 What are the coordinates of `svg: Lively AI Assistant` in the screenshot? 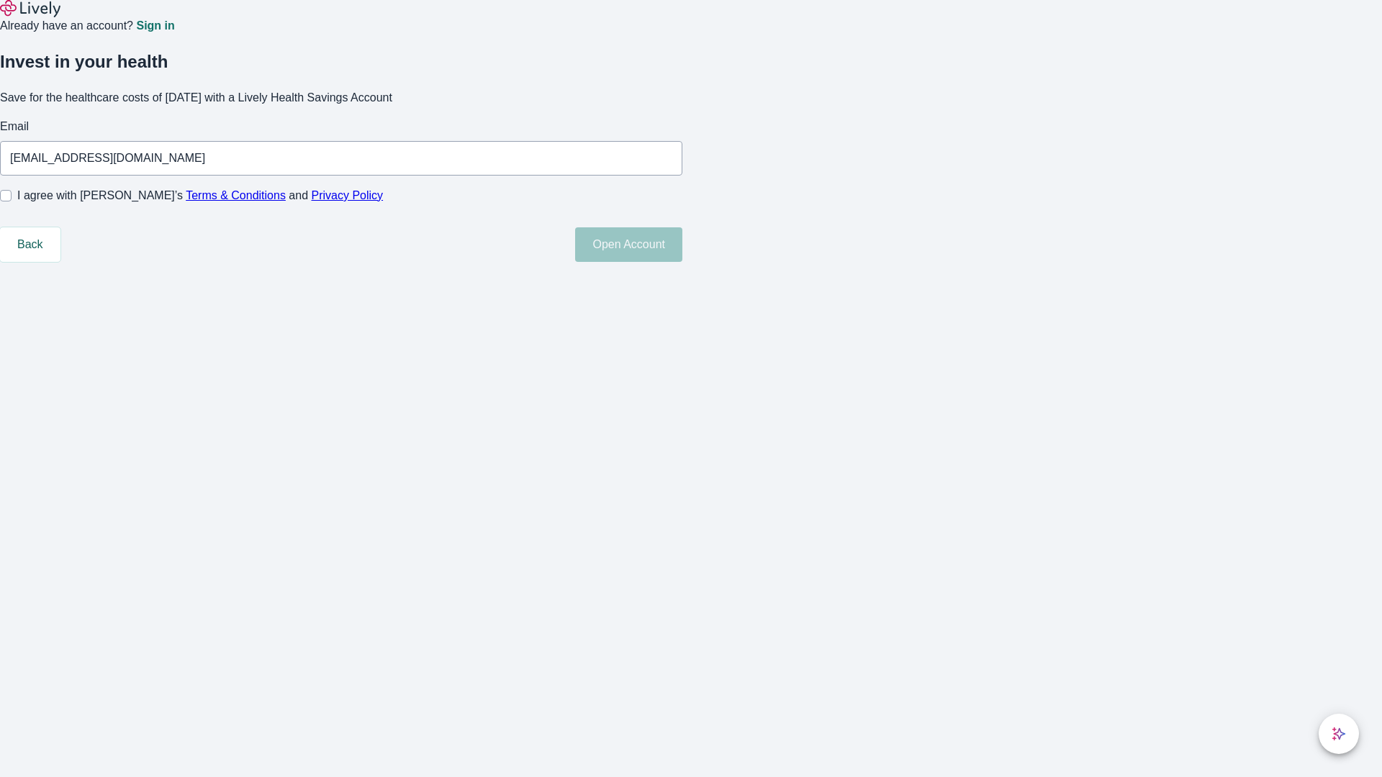 It's located at (1339, 734).